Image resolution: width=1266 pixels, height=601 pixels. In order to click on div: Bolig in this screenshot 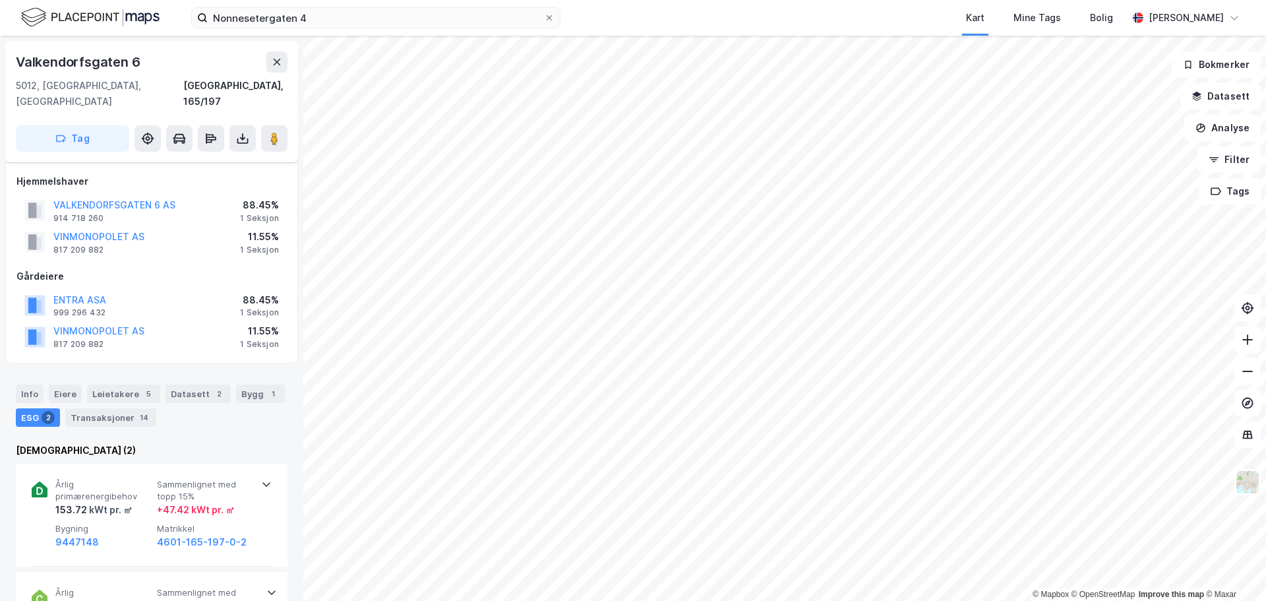, I will do `click(1102, 18)`.